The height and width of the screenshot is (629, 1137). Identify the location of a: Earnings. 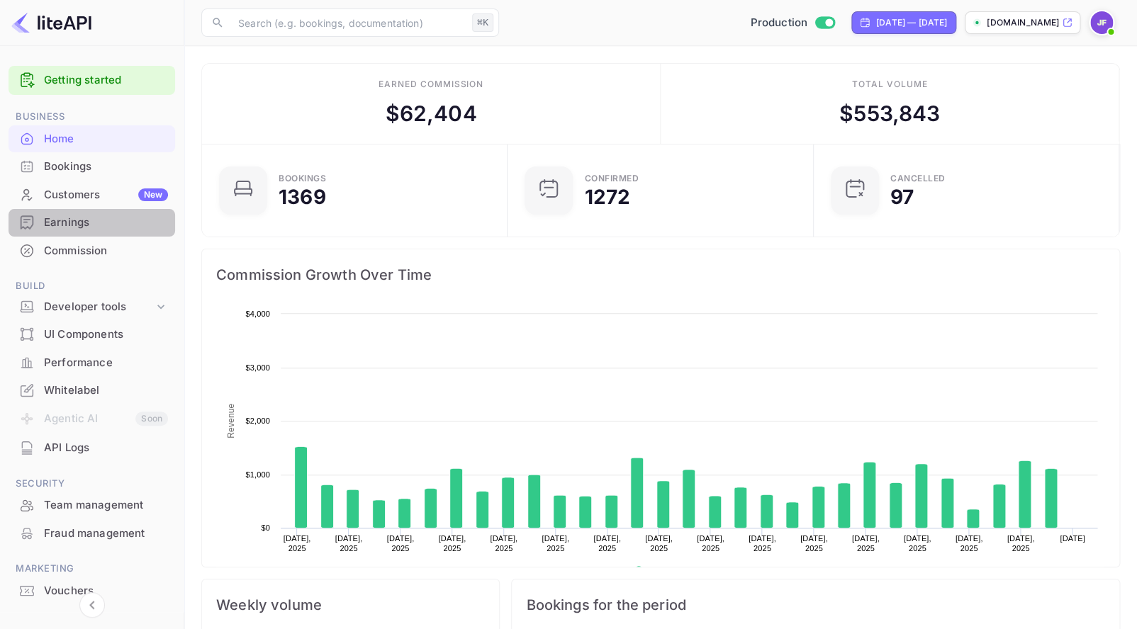
(91, 222).